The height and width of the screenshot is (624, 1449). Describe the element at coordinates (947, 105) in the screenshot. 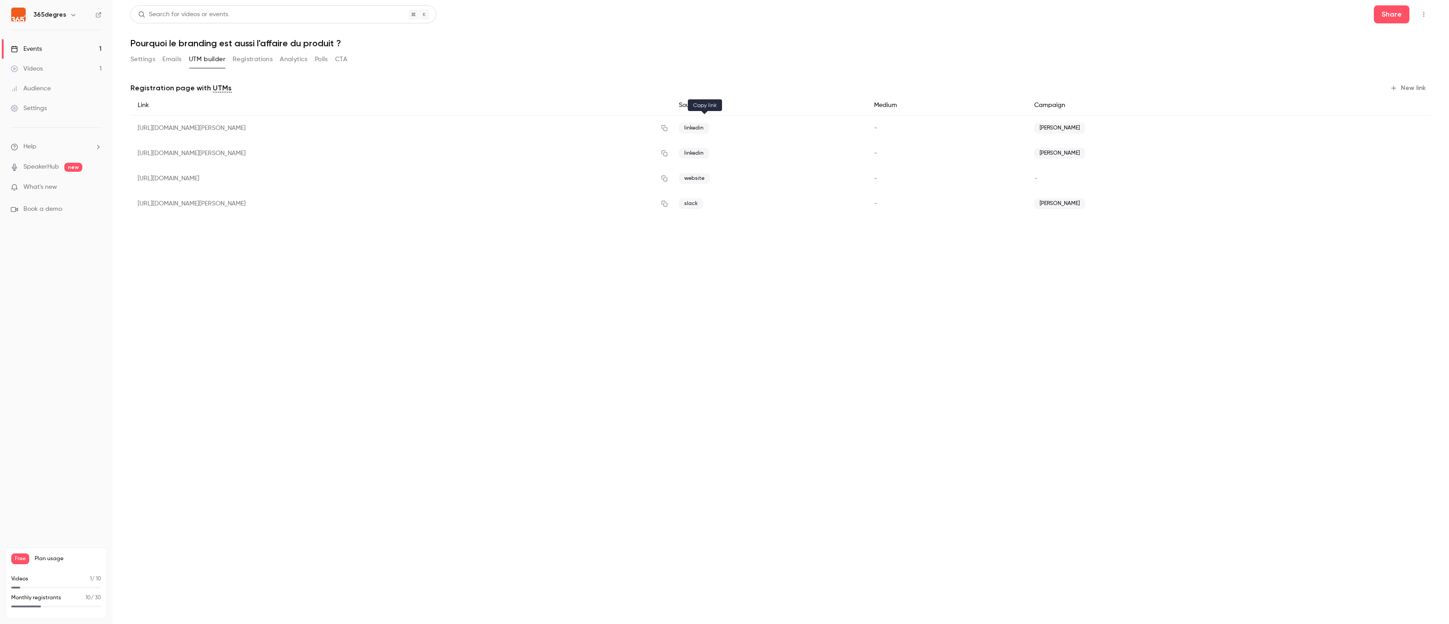

I see `div: Medium` at that location.